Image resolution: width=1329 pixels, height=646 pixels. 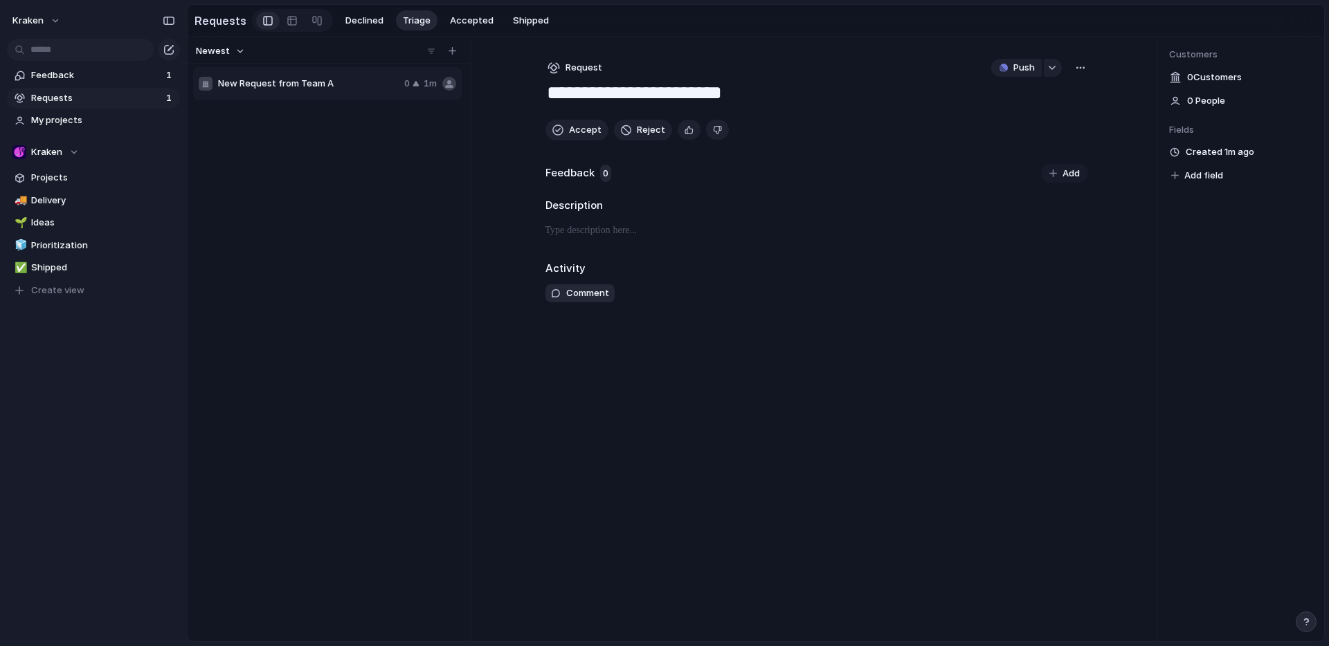 What do you see at coordinates (93, 98) in the screenshot?
I see `a: Requests1` at bounding box center [93, 98].